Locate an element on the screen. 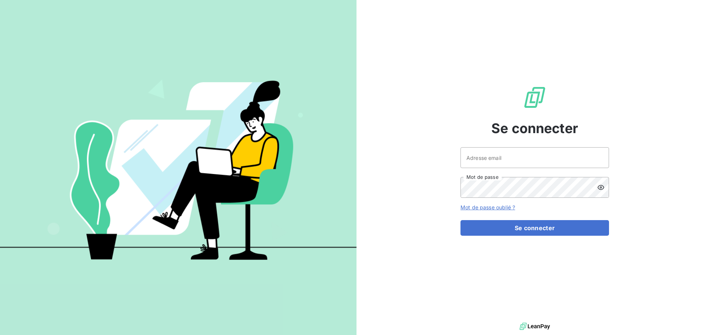 This screenshot has height=335, width=713. span: Se connecter is located at coordinates (535, 128).